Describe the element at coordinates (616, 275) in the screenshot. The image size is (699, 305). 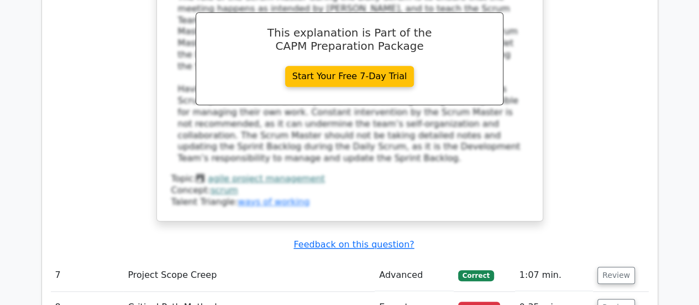
I see `button: Review` at that location.